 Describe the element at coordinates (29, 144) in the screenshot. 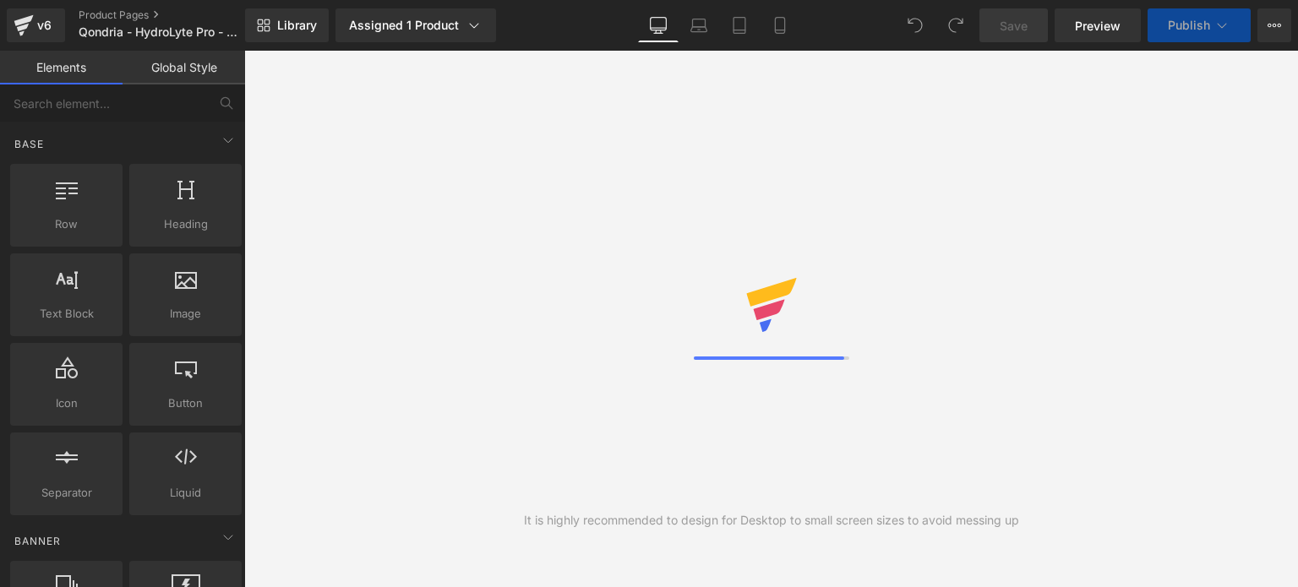

I see `span: Base` at that location.